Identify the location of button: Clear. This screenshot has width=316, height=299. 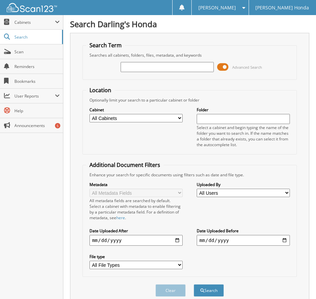
(170, 290).